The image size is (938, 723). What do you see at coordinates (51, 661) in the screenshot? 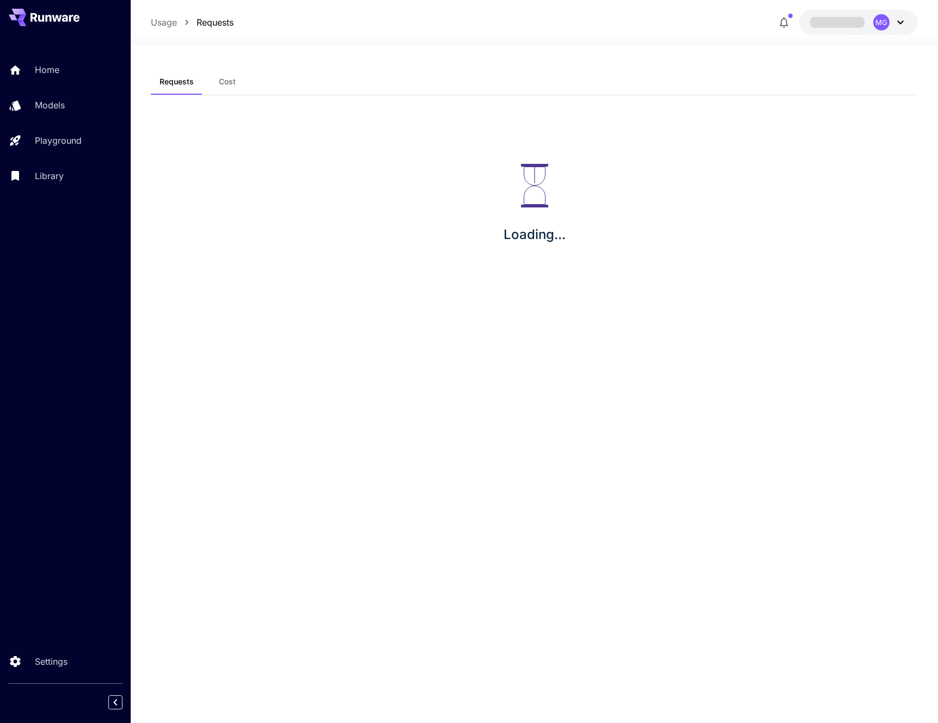
I see `p: Settings` at bounding box center [51, 661].